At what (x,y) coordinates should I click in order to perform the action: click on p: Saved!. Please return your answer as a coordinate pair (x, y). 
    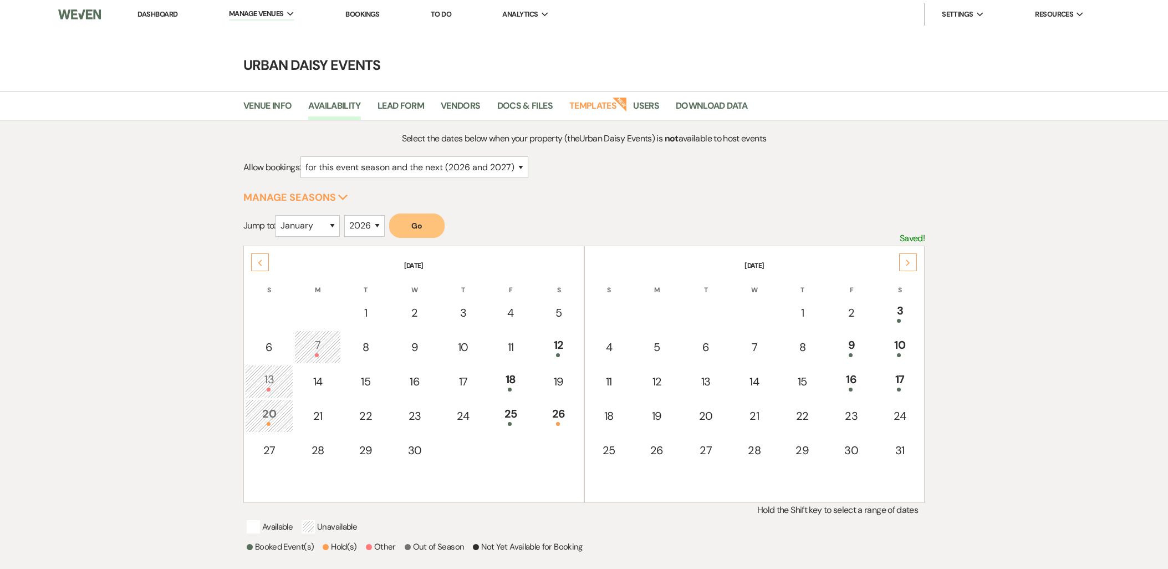
    Looking at the image, I should click on (912, 238).